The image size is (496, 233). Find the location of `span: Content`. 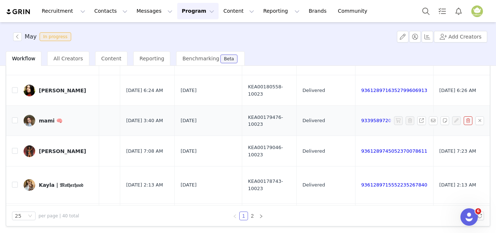

span: Content is located at coordinates (112, 58).